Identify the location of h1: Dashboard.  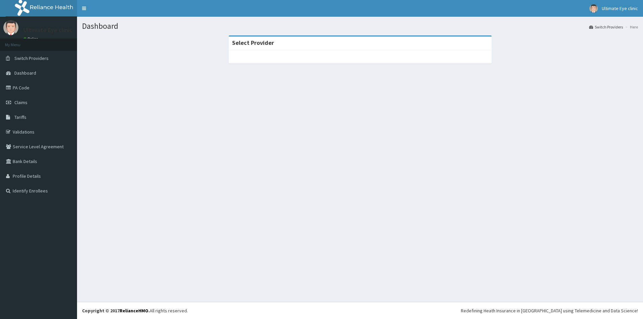
(360, 26).